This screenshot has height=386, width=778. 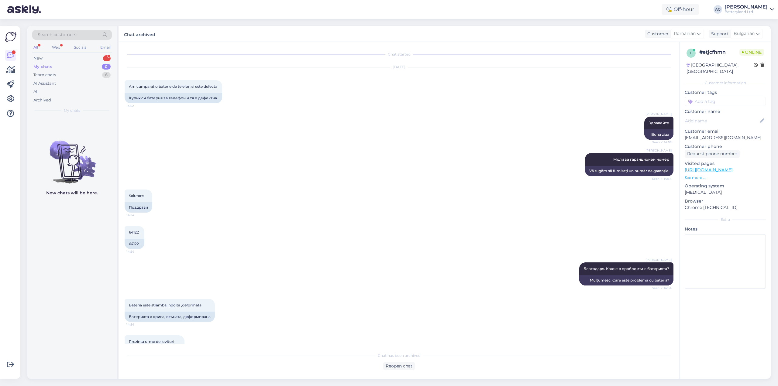 I want to click on div: Request phone number, so click(x=712, y=154).